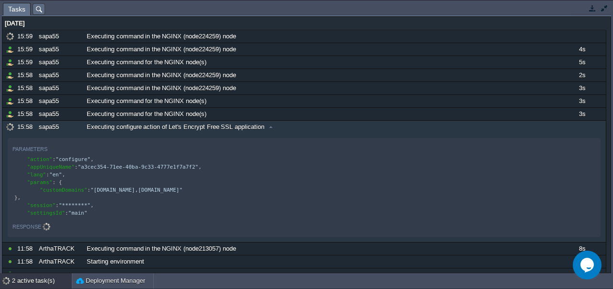 Image resolution: width=613 pixels, height=289 pixels. I want to click on div: 5s, so click(582, 62).